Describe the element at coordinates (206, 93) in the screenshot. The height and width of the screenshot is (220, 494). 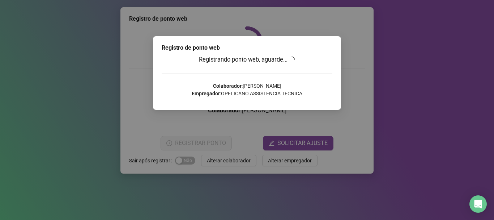
I see `strong: Empregador` at that location.